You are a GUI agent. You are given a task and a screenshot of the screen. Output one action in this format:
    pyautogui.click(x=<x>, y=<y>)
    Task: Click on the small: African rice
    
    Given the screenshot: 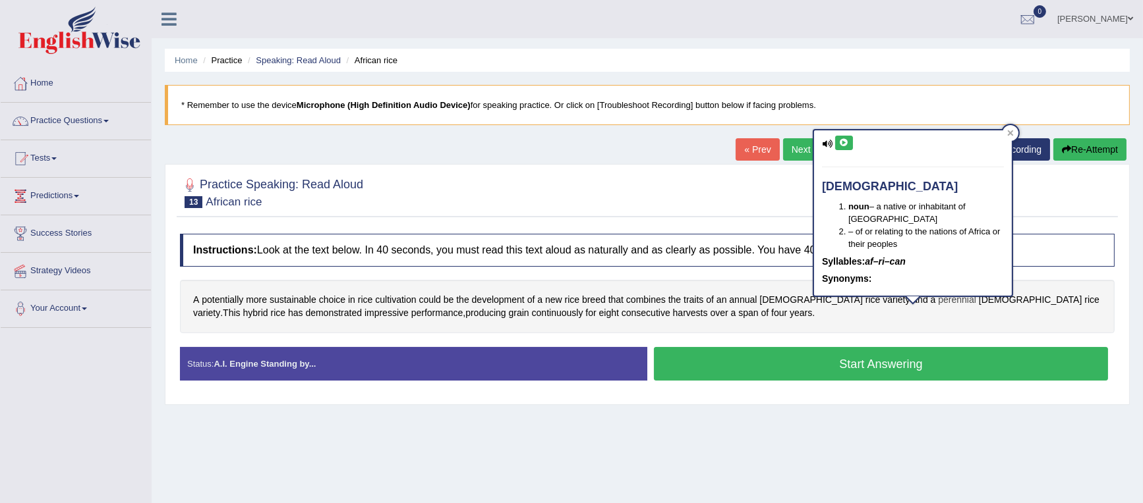 What is the action you would take?
    pyautogui.click(x=233, y=202)
    